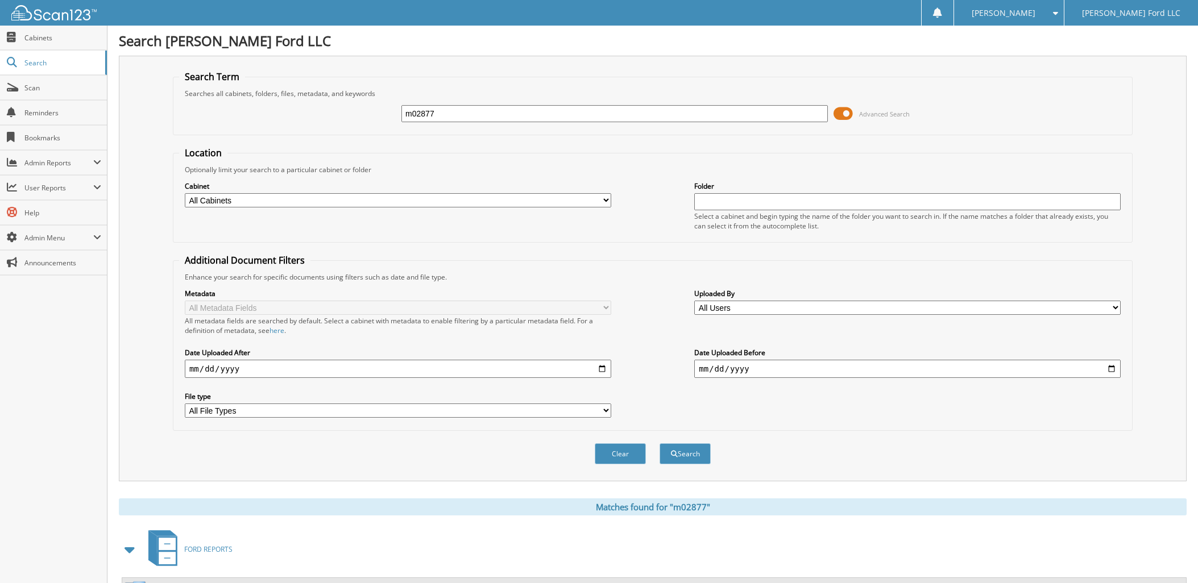  I want to click on div: Searches all cabinets, folders, files, metadata, and keywords, so click(653, 93).